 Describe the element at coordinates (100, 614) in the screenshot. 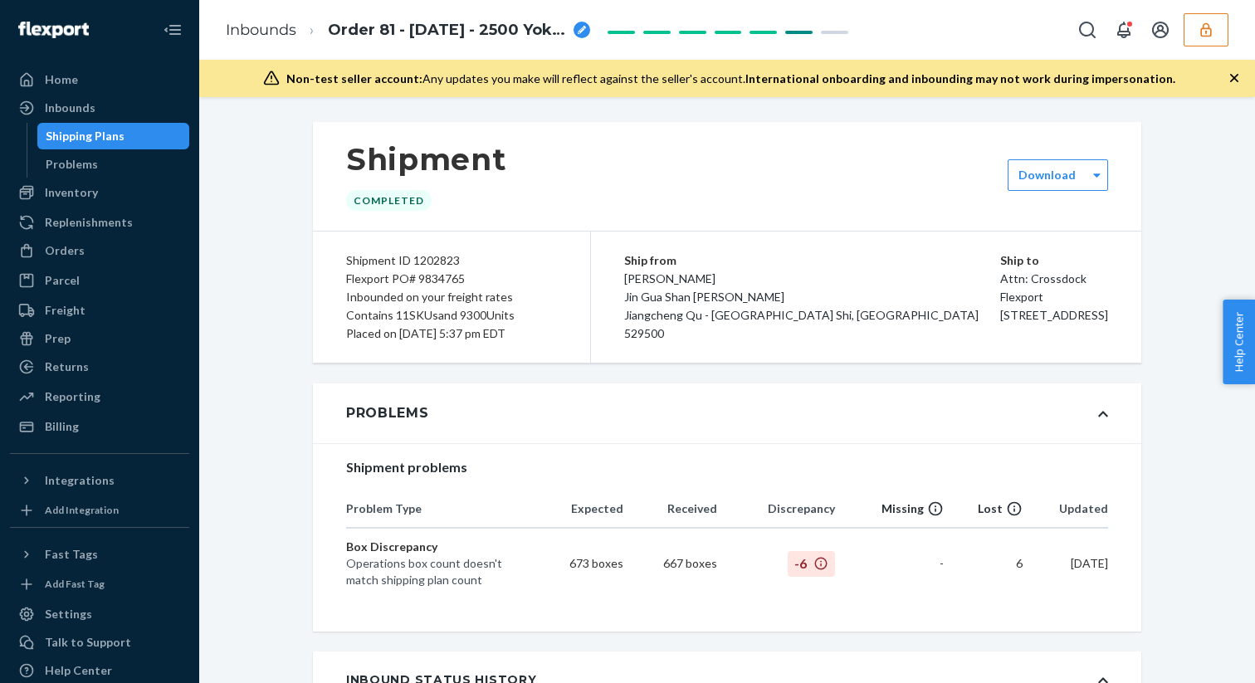

I see `a: Settings` at that location.